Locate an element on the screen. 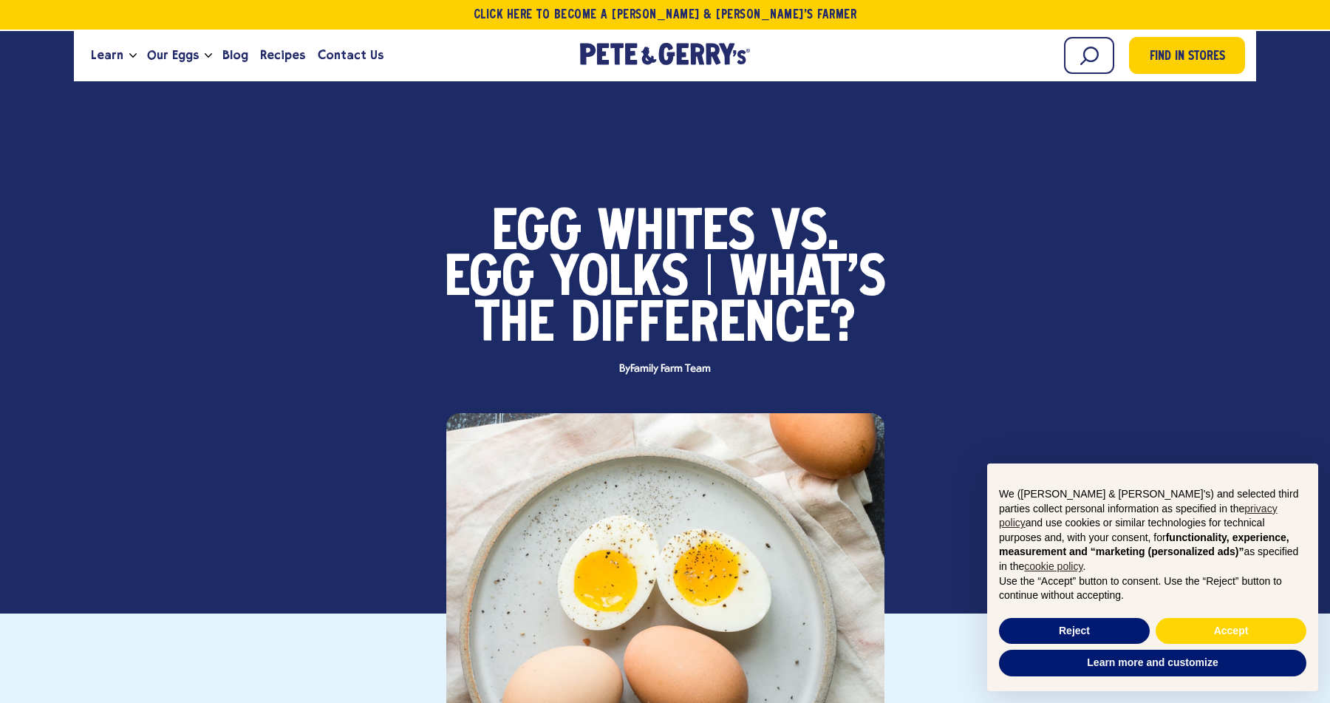 The image size is (1330, 703). span: Find in Stores is located at coordinates (1187, 57).